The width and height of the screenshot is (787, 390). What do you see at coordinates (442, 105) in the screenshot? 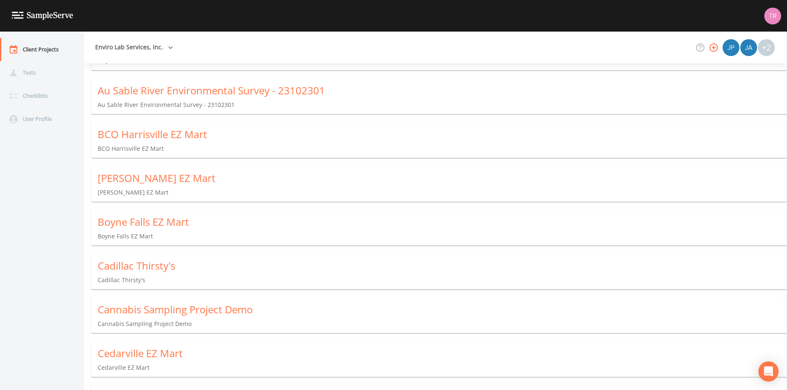
I see `p: Au Sable River Environmental Survey - 23102301` at bounding box center [442, 105].